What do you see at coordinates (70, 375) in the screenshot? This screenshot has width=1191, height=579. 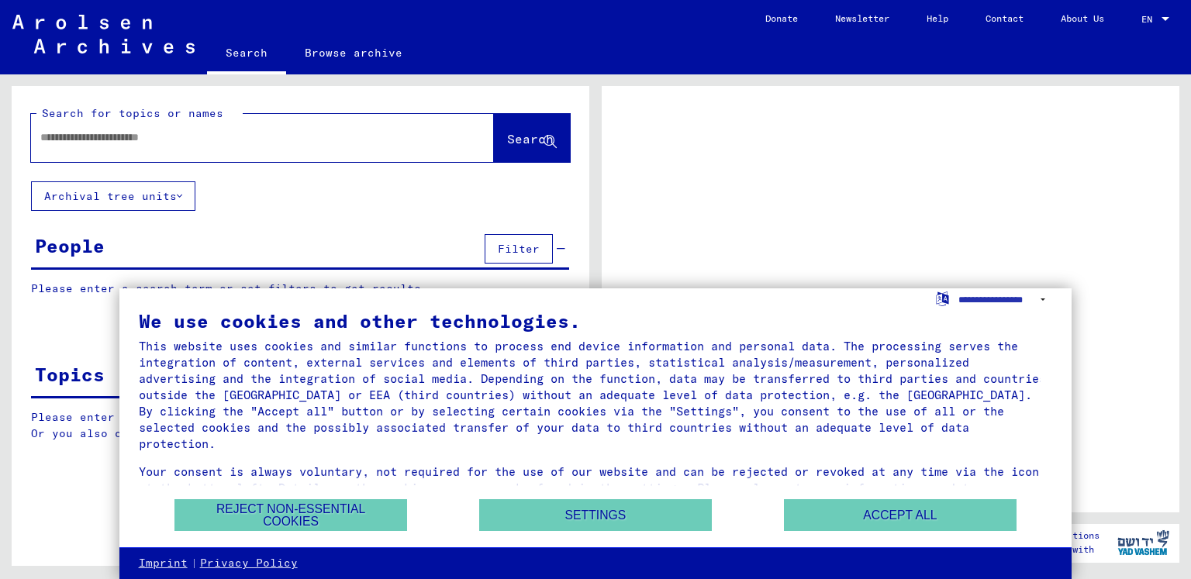 I see `div: Topics` at bounding box center [70, 375].